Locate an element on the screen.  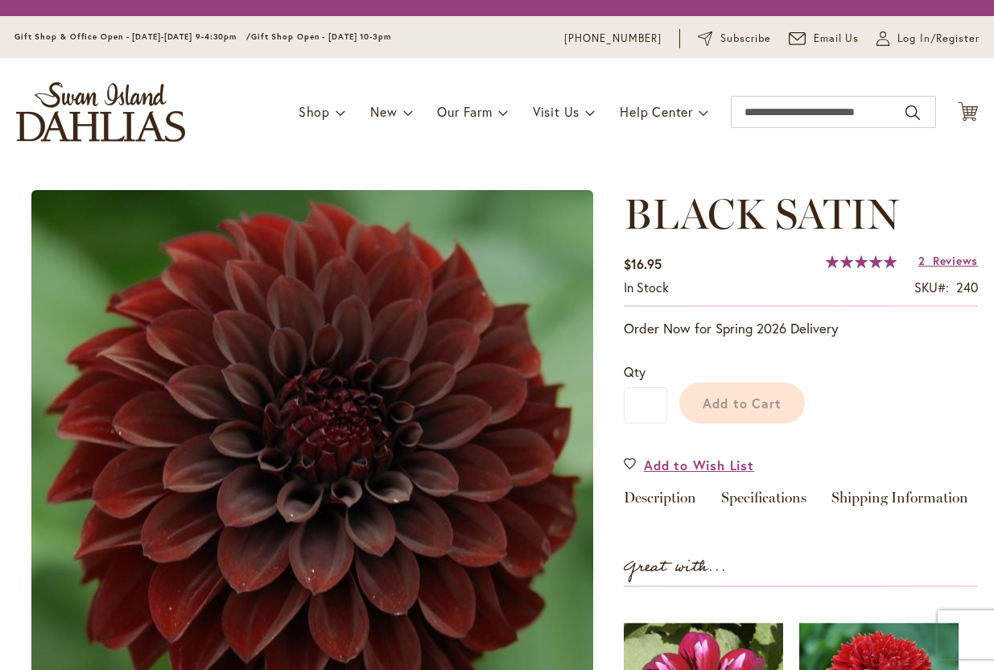
strong: Great with... is located at coordinates (675, 567).